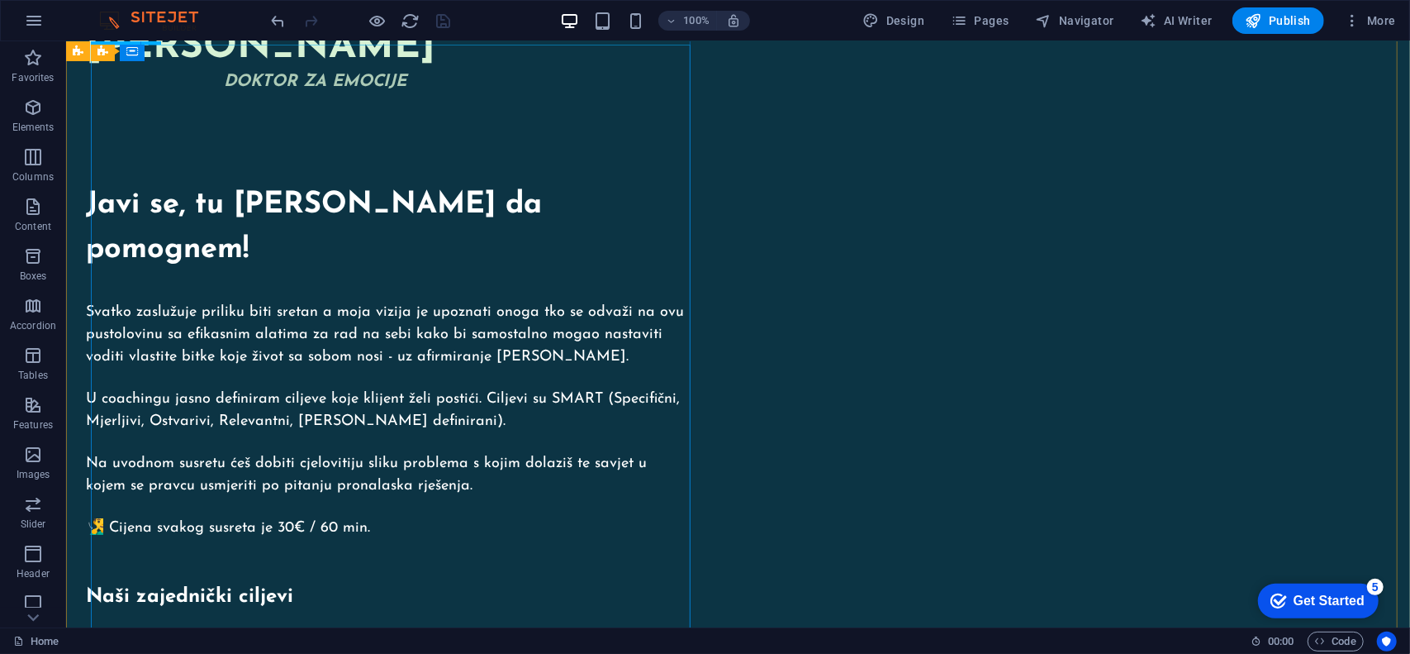  Describe the element at coordinates (36, 641) in the screenshot. I see `a: Click to cancel selection. Double-click to open Pages` at that location.